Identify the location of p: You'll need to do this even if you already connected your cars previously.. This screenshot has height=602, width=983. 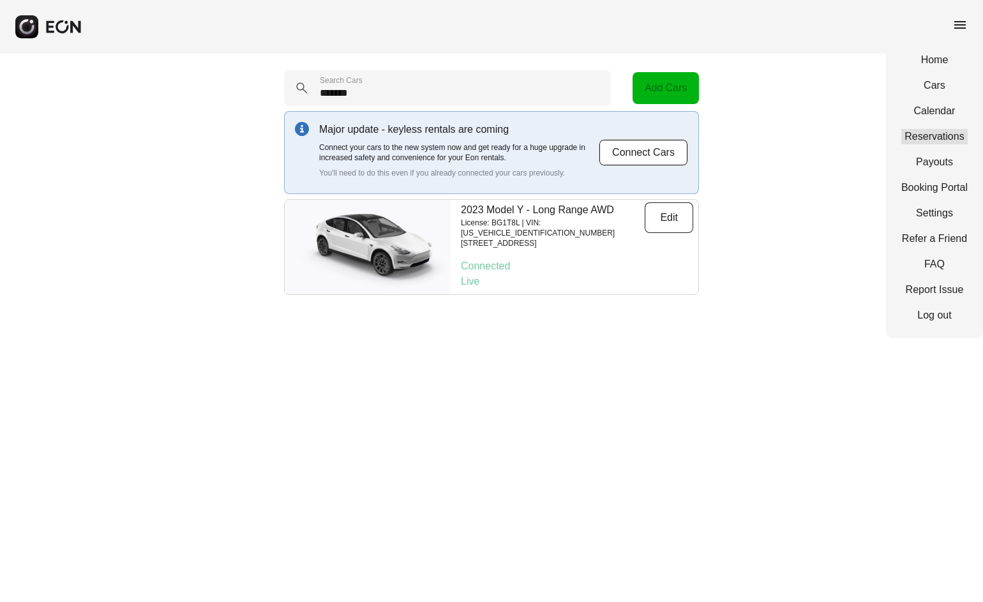
(459, 173).